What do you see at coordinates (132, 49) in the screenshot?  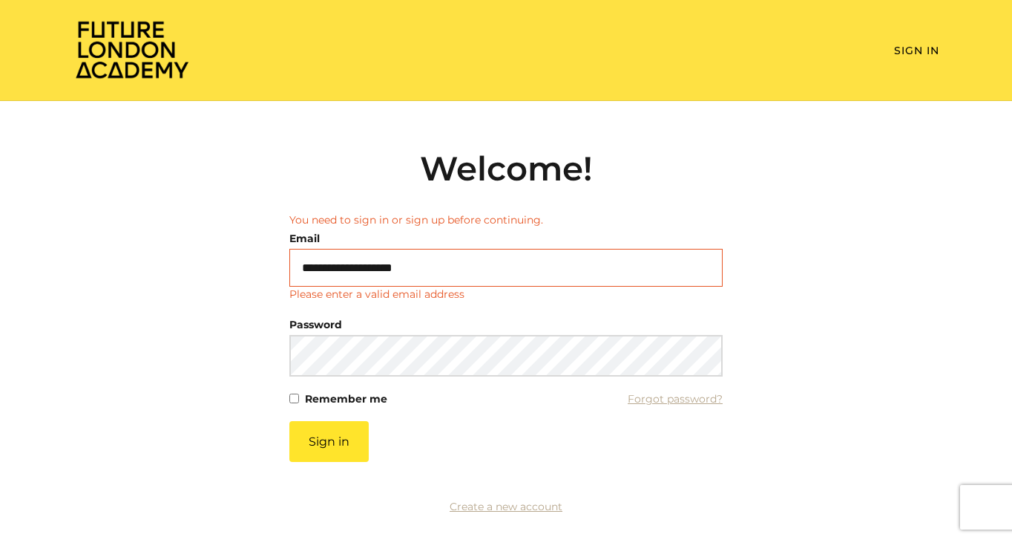 I see `img: Home Page` at bounding box center [132, 49].